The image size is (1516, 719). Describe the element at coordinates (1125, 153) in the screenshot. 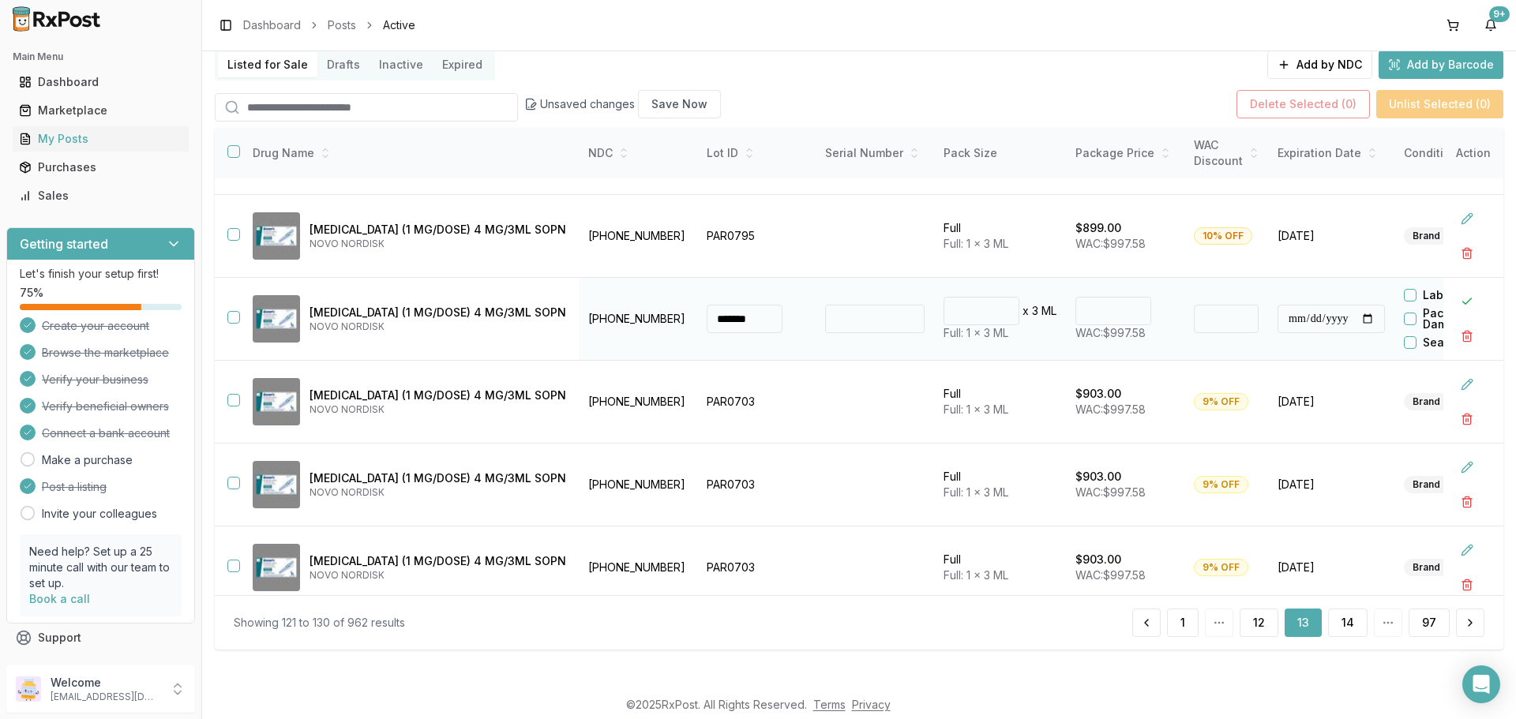

I see `div: Package Price` at that location.